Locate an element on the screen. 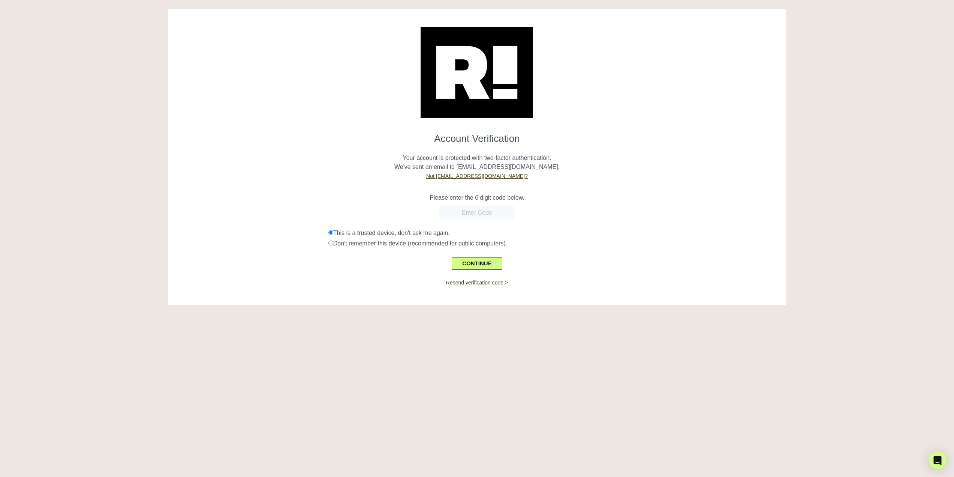 Image resolution: width=954 pixels, height=477 pixels. div: This is a trusted device, don't ask me again. is located at coordinates (554, 233).